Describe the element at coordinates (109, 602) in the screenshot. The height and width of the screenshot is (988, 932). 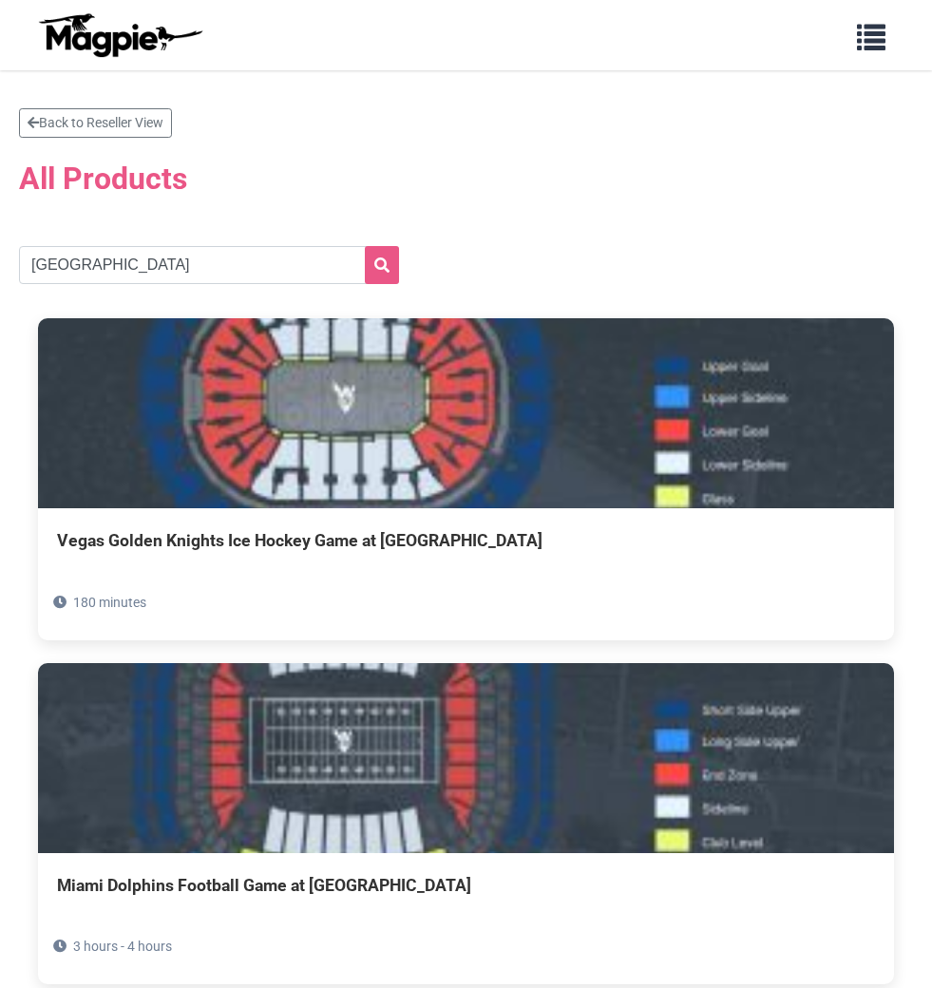
I see `span: 180 minutes` at that location.